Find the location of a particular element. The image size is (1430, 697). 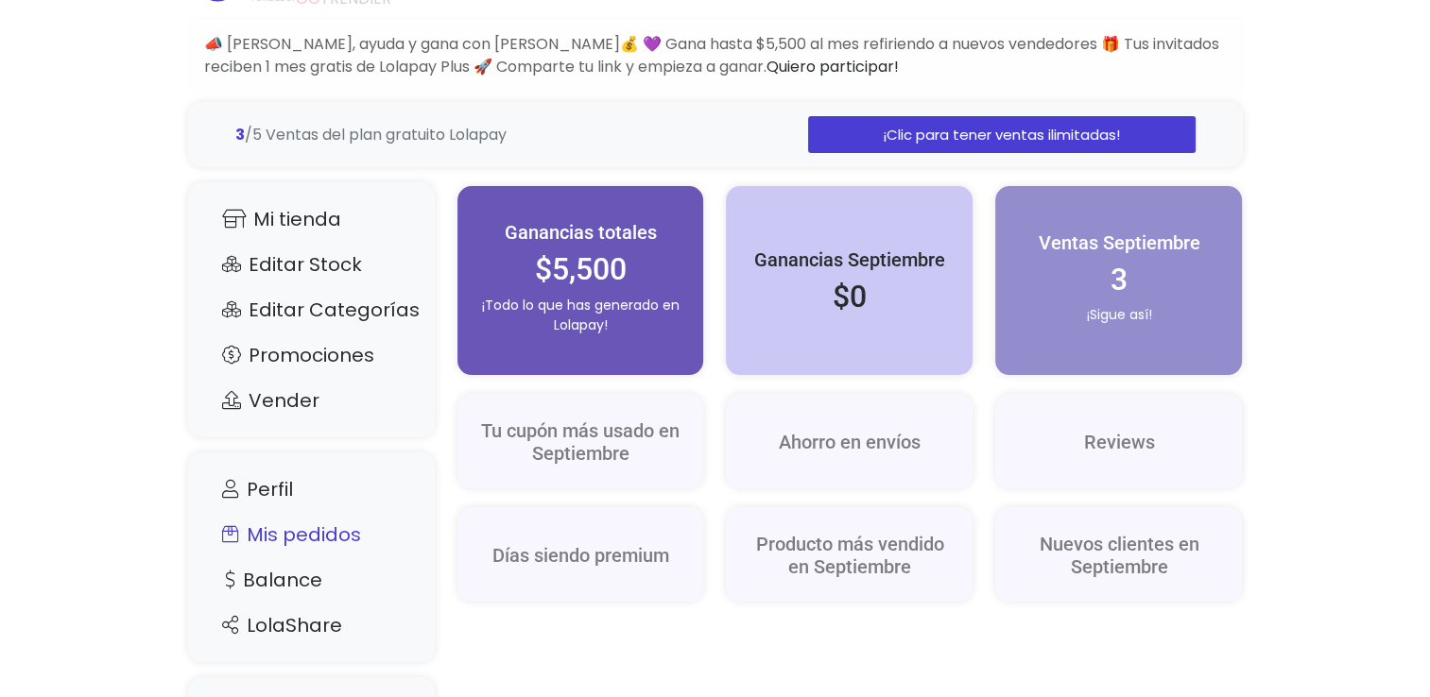

h5: Ganancias totales is located at coordinates (580, 232).